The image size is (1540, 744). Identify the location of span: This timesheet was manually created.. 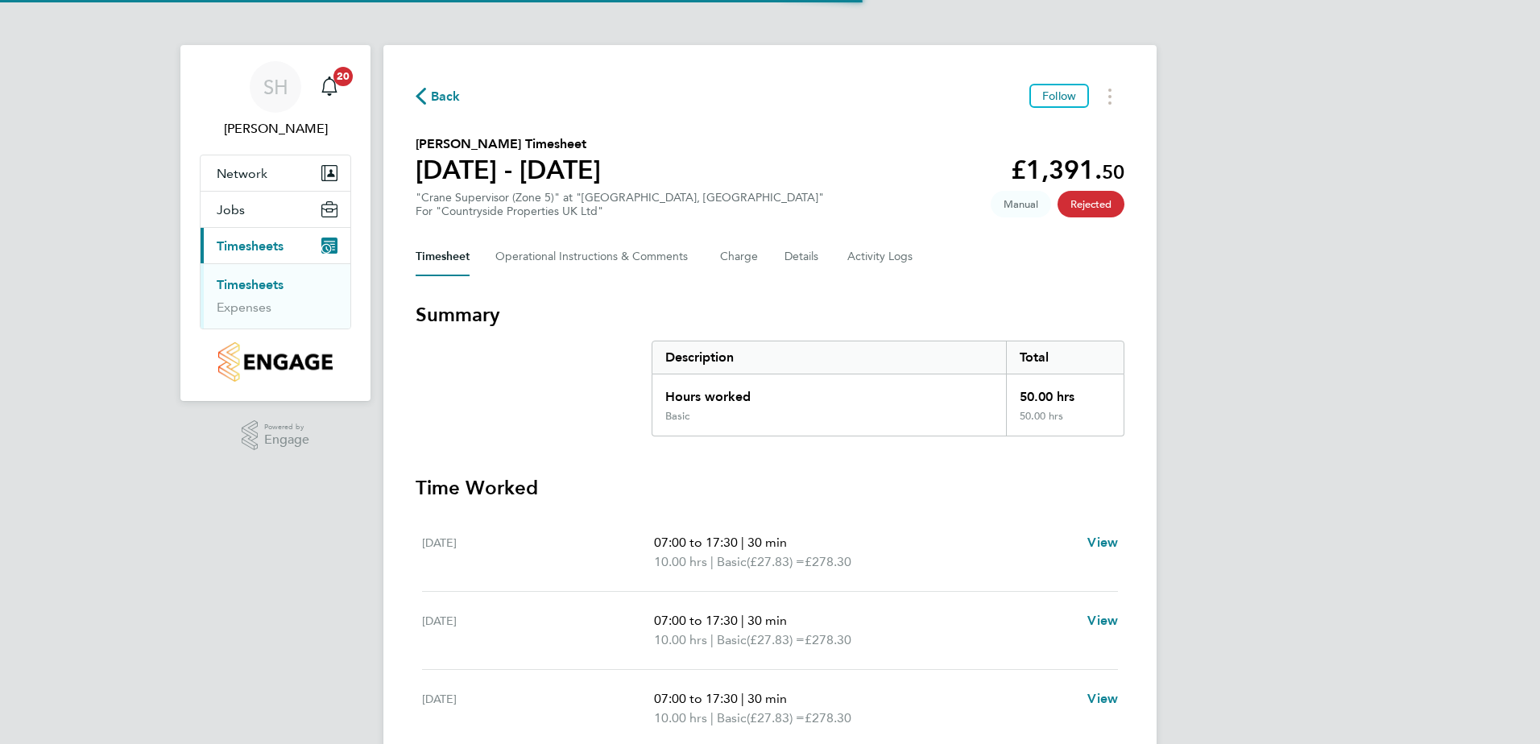
(1020, 204).